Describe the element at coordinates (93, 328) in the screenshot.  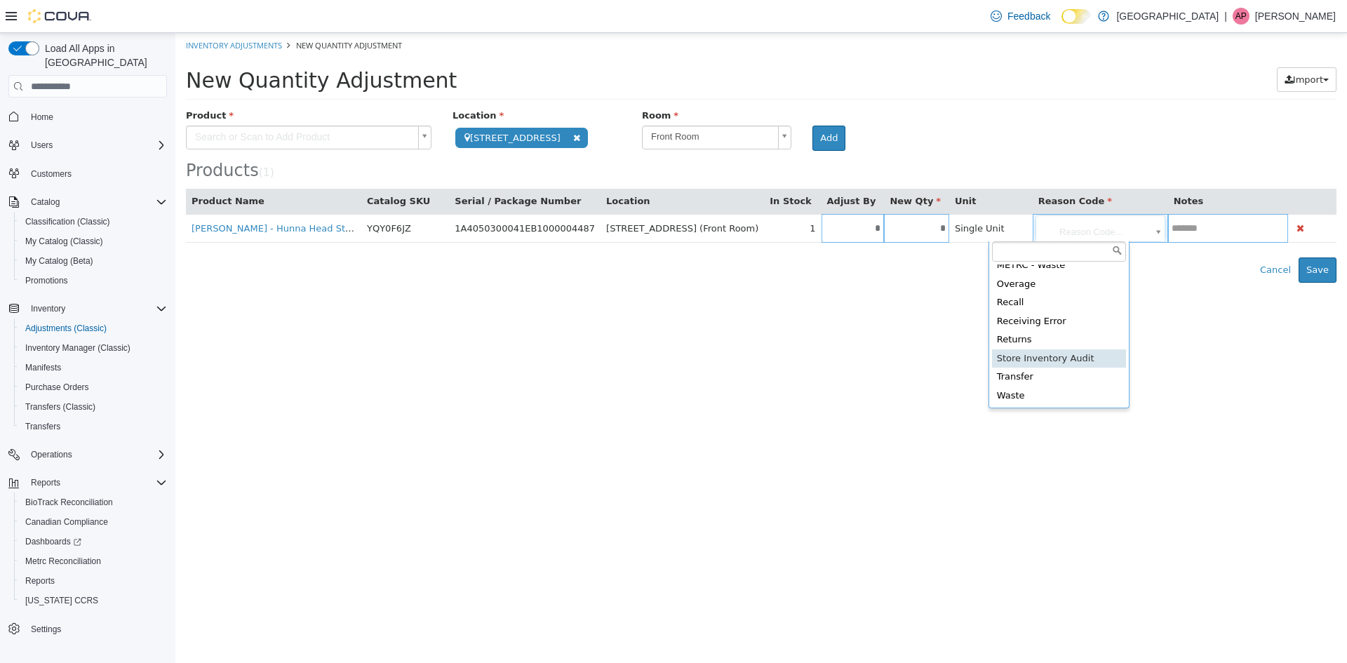
I see `button: Adjustments (Classic)` at that location.